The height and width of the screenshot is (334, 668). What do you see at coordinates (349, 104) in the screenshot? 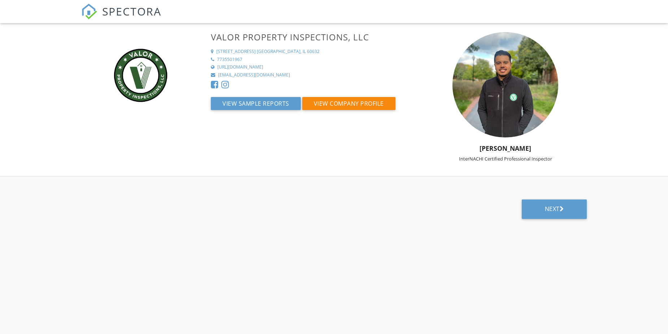
I see `button: View Company Profile` at bounding box center [349, 104].